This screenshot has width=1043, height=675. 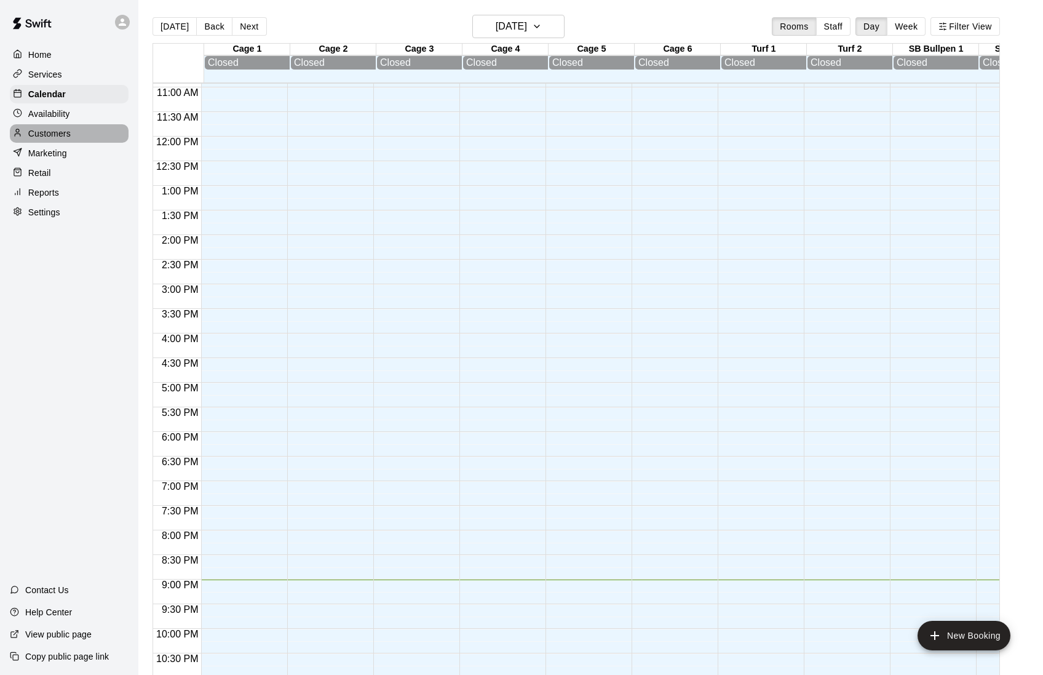 What do you see at coordinates (69, 55) in the screenshot?
I see `a: Home` at bounding box center [69, 55].